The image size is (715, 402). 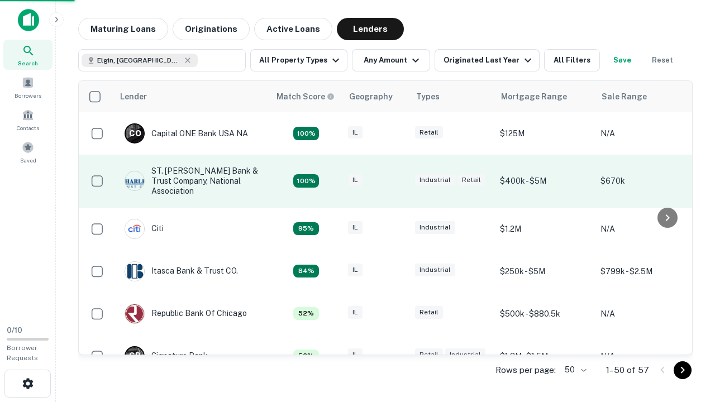 I want to click on p: 1–50 of 57, so click(x=627, y=370).